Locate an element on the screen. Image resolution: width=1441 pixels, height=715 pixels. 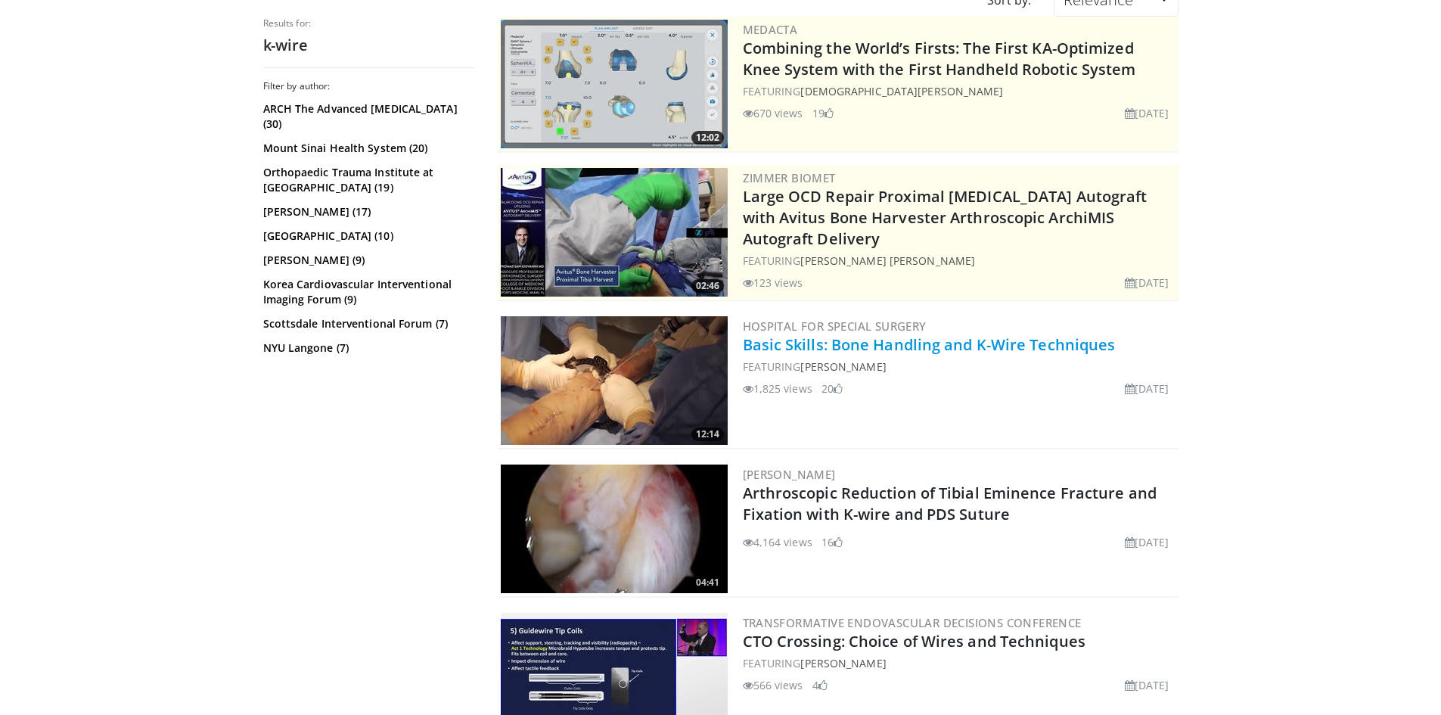
li: 19 is located at coordinates (823, 113).